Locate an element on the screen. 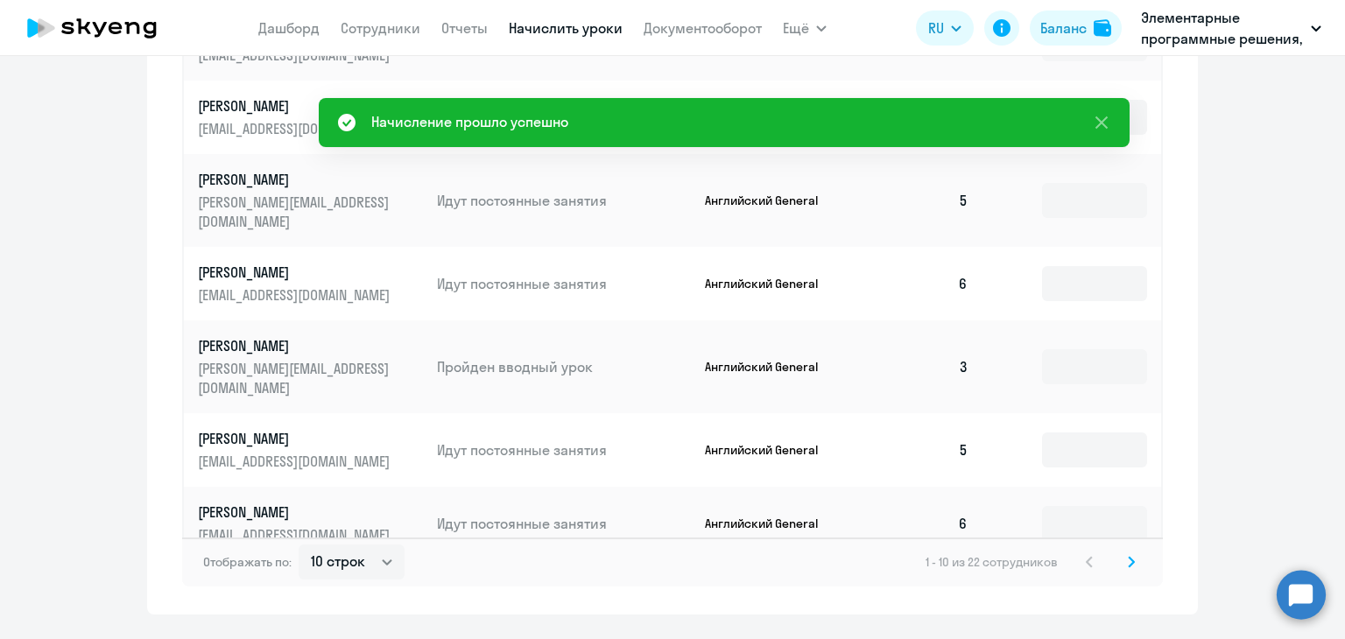 This screenshot has width=1345, height=639. a: Дашборд is located at coordinates (289, 28).